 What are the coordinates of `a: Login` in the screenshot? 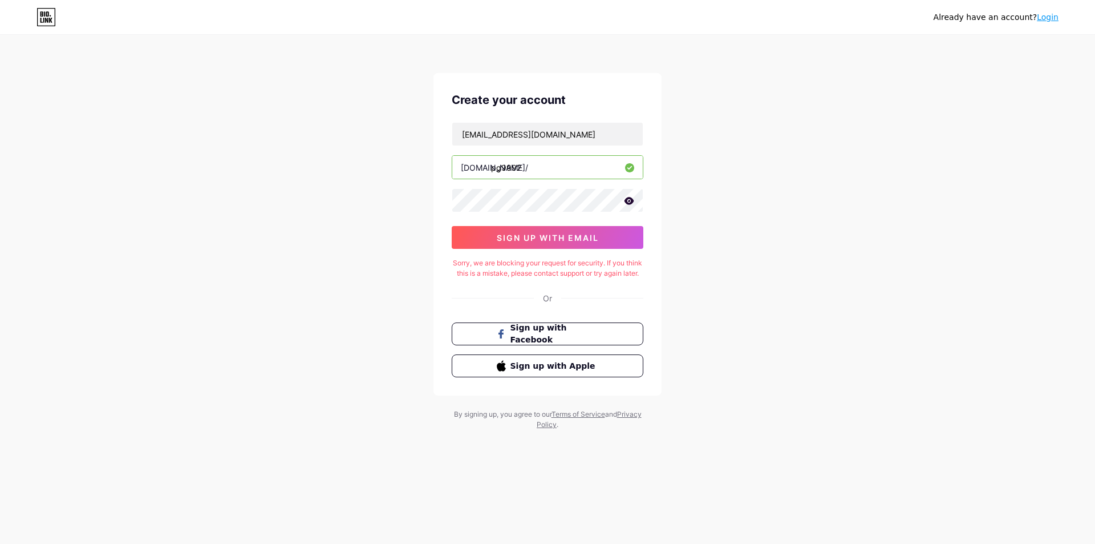 It's located at (1048, 17).